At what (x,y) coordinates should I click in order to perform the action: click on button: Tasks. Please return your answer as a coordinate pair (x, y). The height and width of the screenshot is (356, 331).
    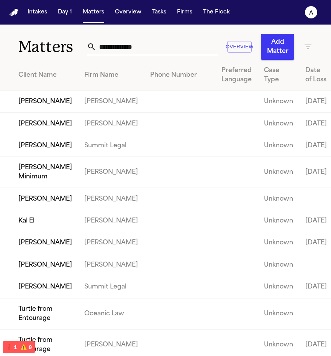
    Looking at the image, I should click on (159, 12).